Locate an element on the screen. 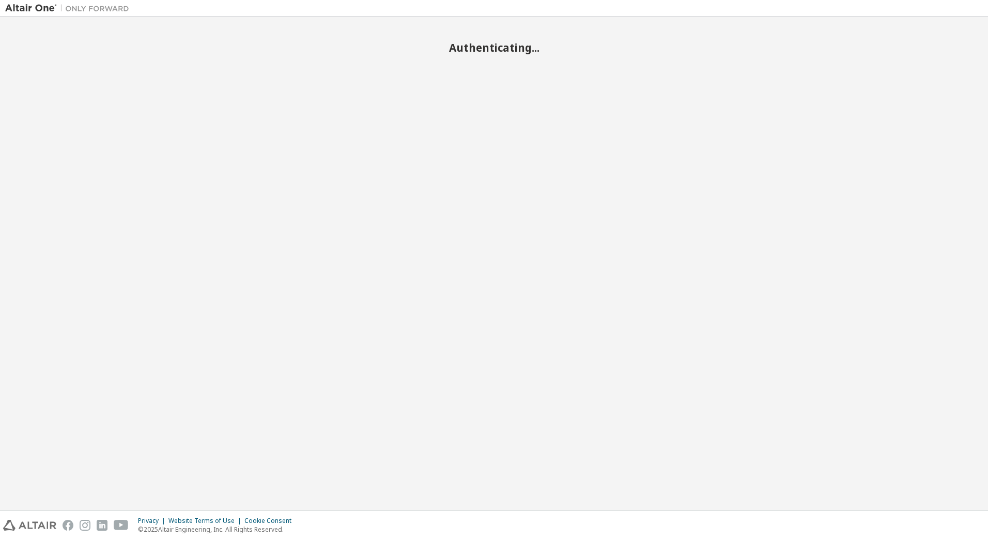  img: Altair One is located at coordinates (70, 8).